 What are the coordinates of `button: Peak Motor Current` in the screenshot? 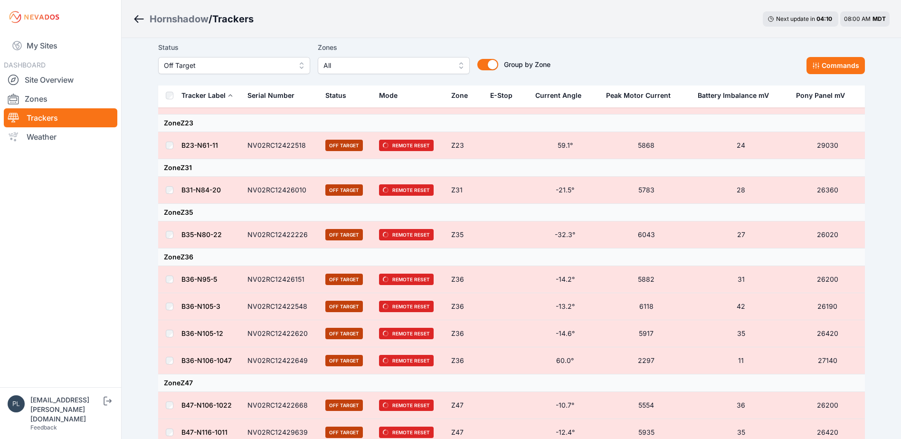 It's located at (642, 96).